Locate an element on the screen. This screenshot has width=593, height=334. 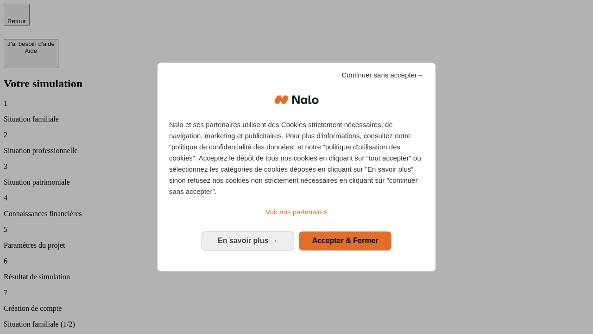
button: Accepter & Fermer: Accepter notre traitement des données et fermer is located at coordinates (345, 240).